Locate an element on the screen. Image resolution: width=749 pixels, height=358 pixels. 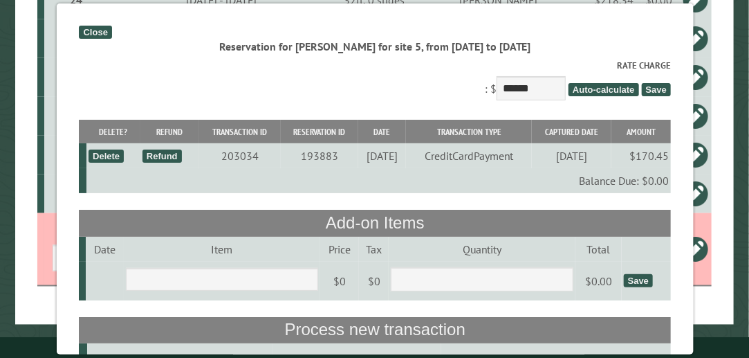
th: Refund is located at coordinates (169, 131).